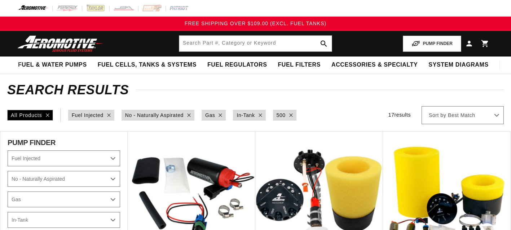 This screenshot has width=511, height=230. Describe the element at coordinates (246, 115) in the screenshot. I see `a: In-Tank` at that location.